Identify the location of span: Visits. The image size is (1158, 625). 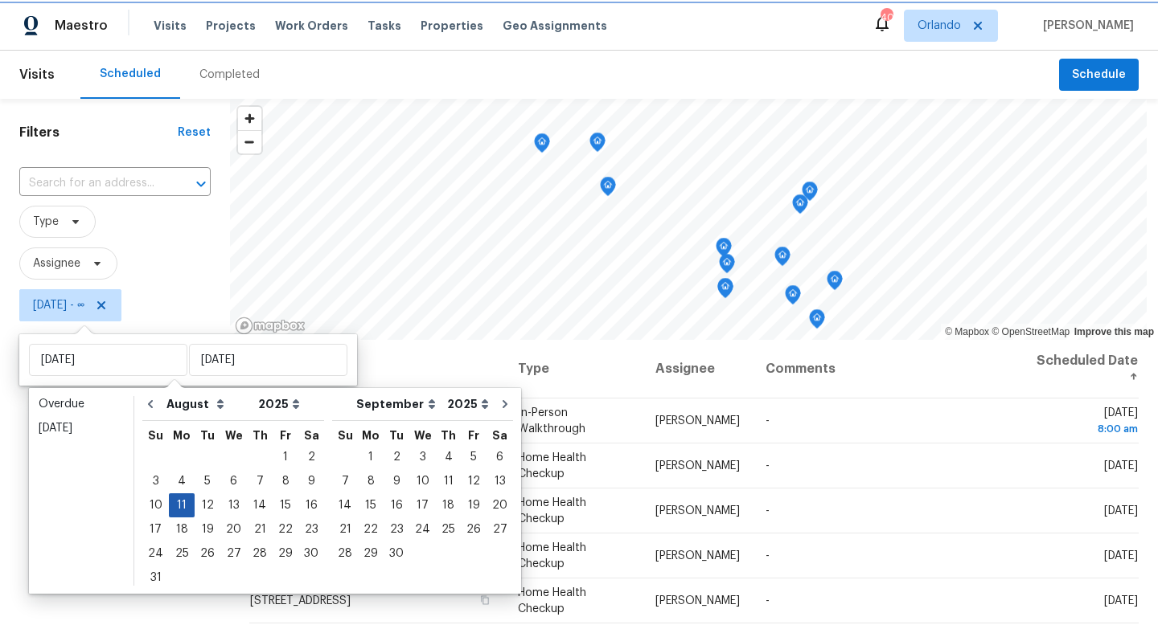
(37, 75).